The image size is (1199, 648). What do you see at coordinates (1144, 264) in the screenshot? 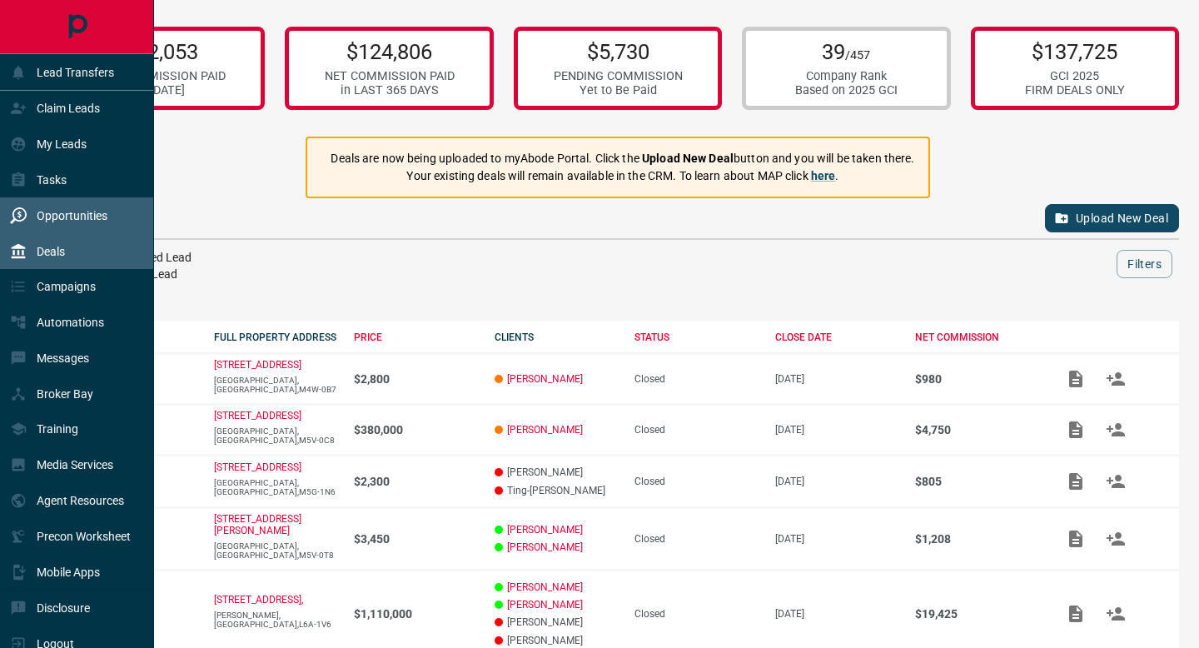
I see `button: Filters` at bounding box center [1144, 264].